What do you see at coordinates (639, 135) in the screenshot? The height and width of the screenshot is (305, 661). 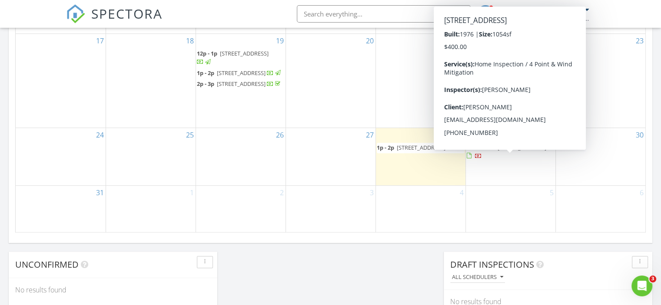 I see `a: Go to August 30, 2025` at bounding box center [639, 135].